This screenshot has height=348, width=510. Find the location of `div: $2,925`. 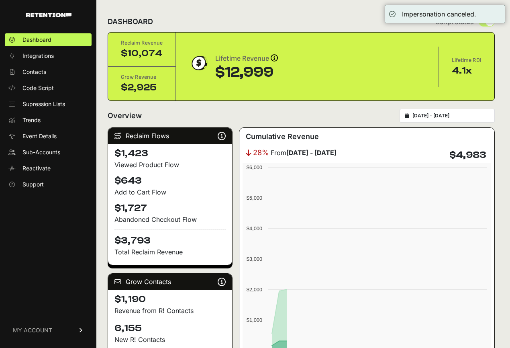

div: $2,925 is located at coordinates (142, 88).